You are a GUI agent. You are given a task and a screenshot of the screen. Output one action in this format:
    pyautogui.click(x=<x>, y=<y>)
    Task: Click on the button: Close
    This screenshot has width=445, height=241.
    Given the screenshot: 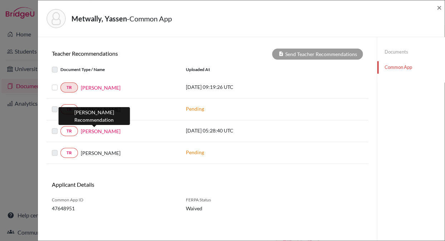 What is the action you would take?
    pyautogui.click(x=439, y=8)
    